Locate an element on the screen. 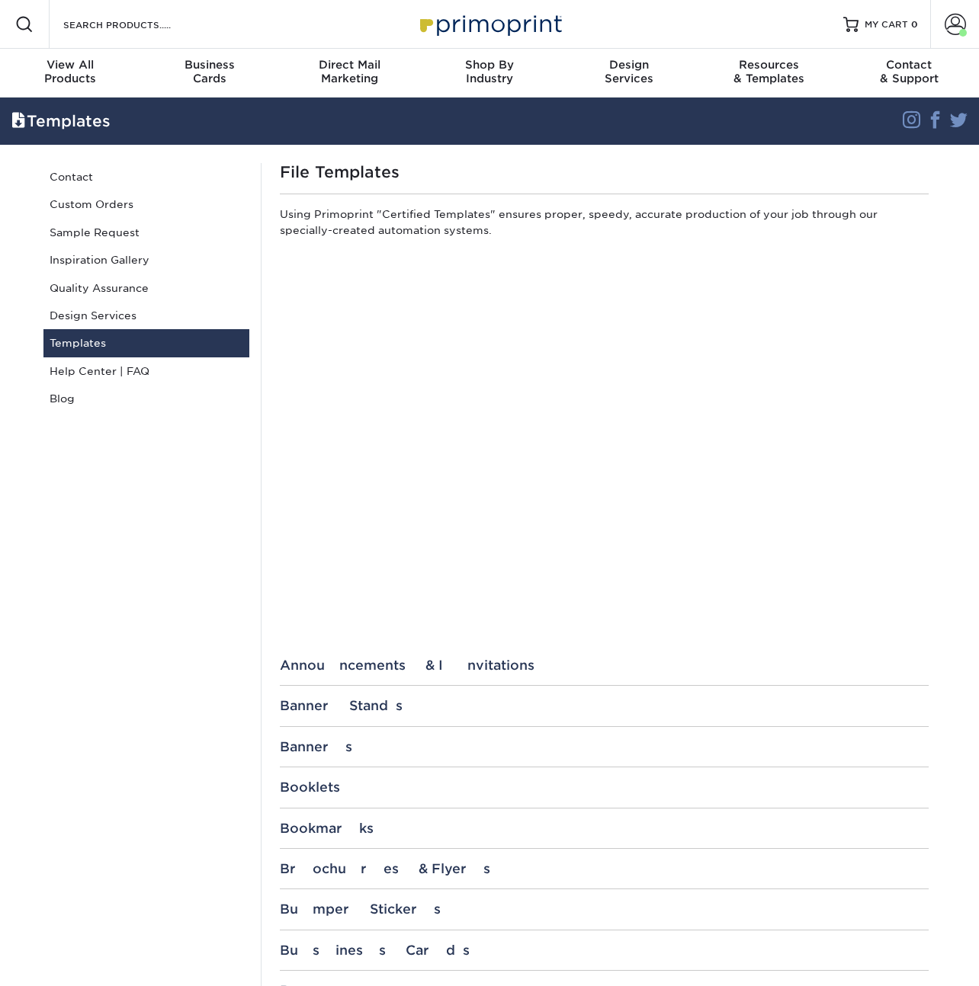  span: MY CART is located at coordinates (886, 24).